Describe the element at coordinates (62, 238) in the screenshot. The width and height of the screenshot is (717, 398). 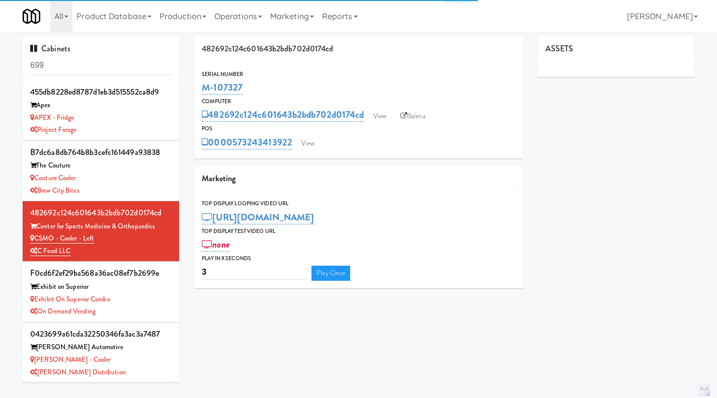
I see `a: CSMO - Cooler - Left` at that location.